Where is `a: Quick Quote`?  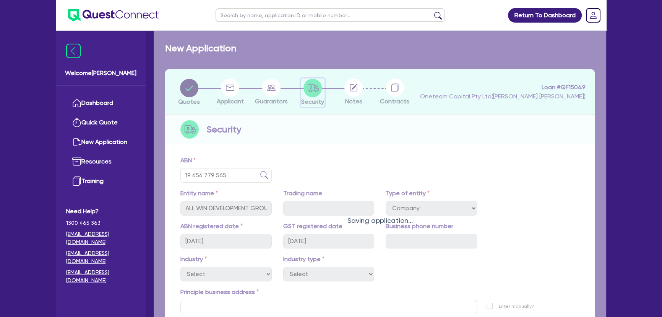
a: Quick Quote is located at coordinates (101, 122).